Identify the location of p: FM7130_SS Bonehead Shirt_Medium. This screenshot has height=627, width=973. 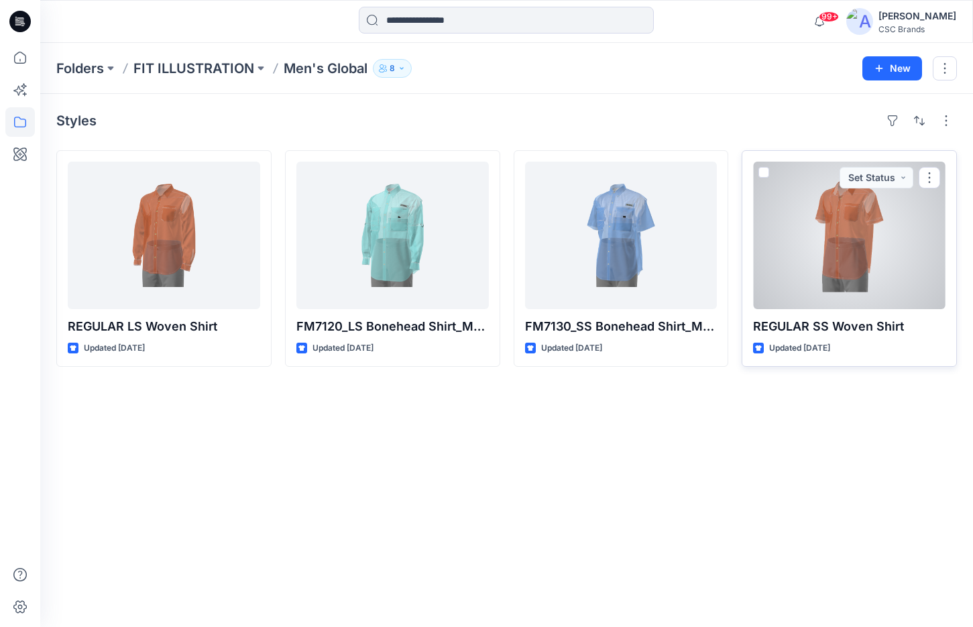
(621, 326).